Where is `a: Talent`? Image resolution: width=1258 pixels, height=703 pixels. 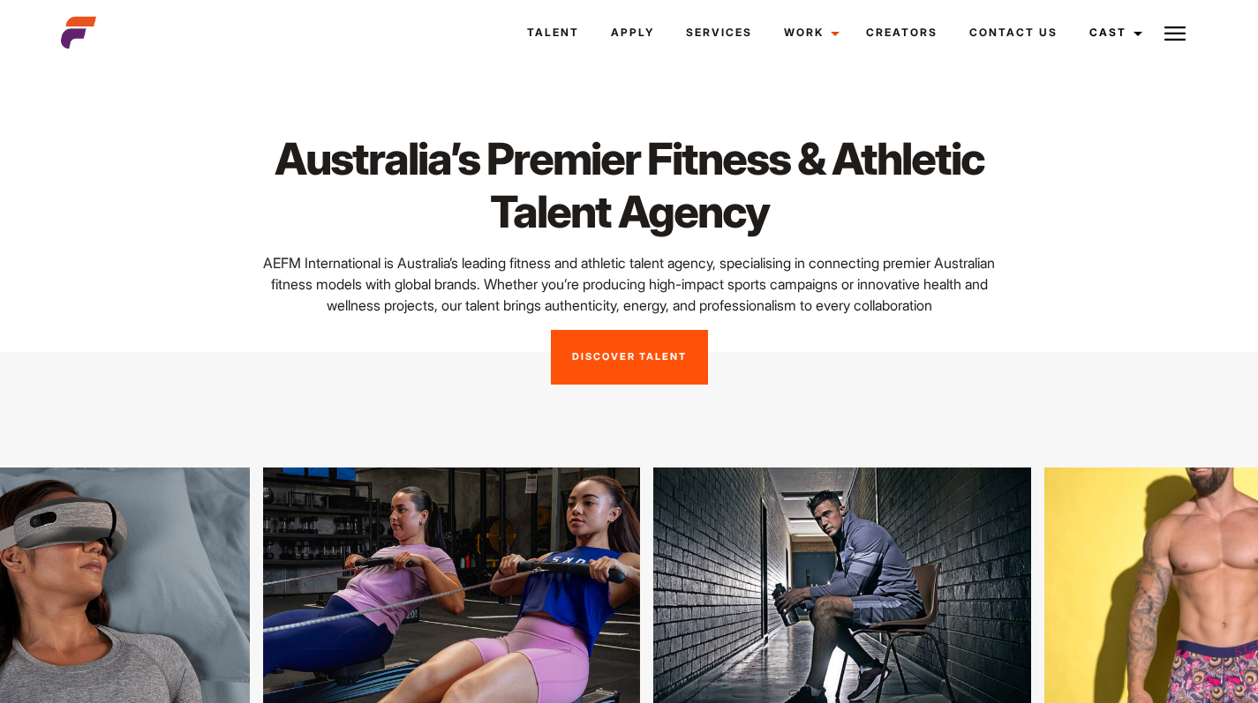 a: Talent is located at coordinates (553, 33).